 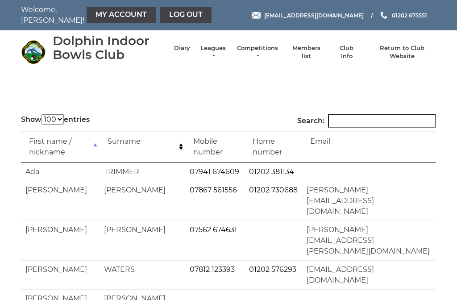 What do you see at coordinates (215, 147) in the screenshot?
I see `td: Mobile number` at bounding box center [215, 147].